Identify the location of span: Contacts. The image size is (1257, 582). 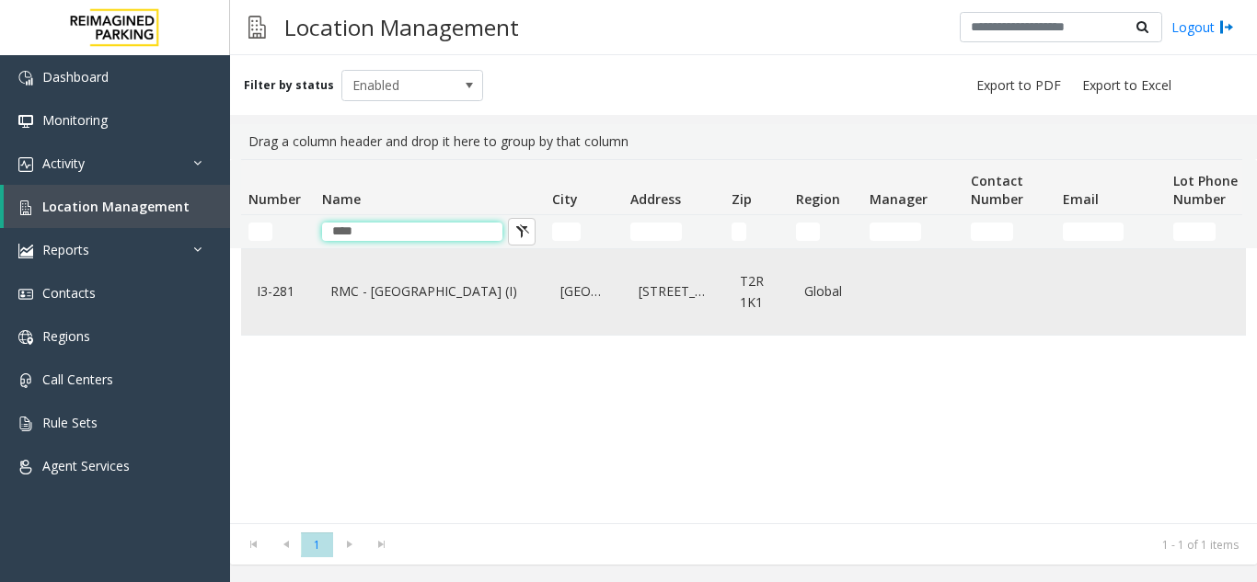
(69, 293).